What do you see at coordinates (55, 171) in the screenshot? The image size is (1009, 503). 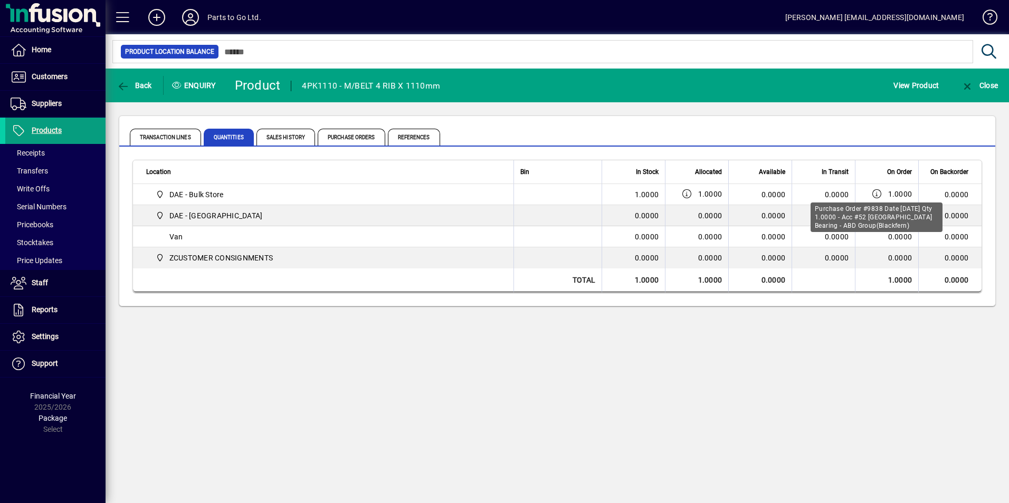 I see `a: Transfers` at bounding box center [55, 171].